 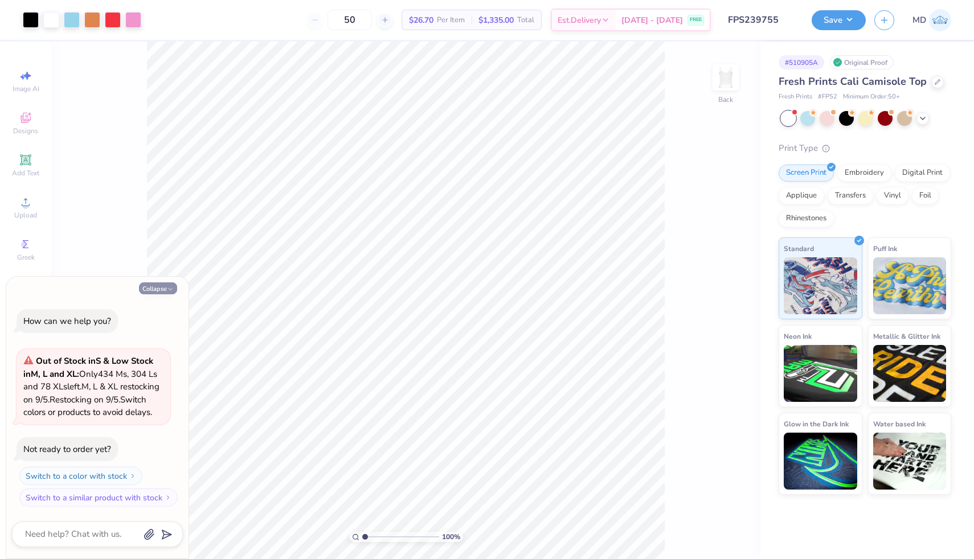 What do you see at coordinates (451, 537) in the screenshot?
I see `span: 100 %` at bounding box center [451, 537].